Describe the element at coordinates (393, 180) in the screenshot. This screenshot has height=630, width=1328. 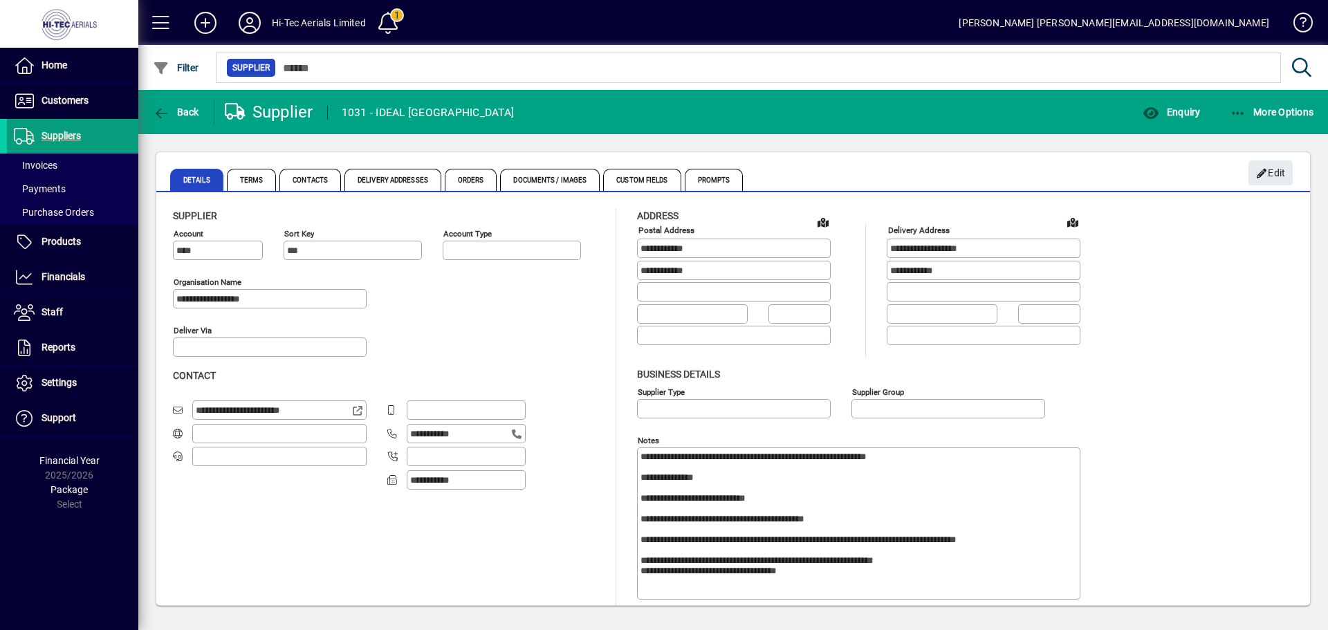
I see `span: Delivery Addresses` at that location.